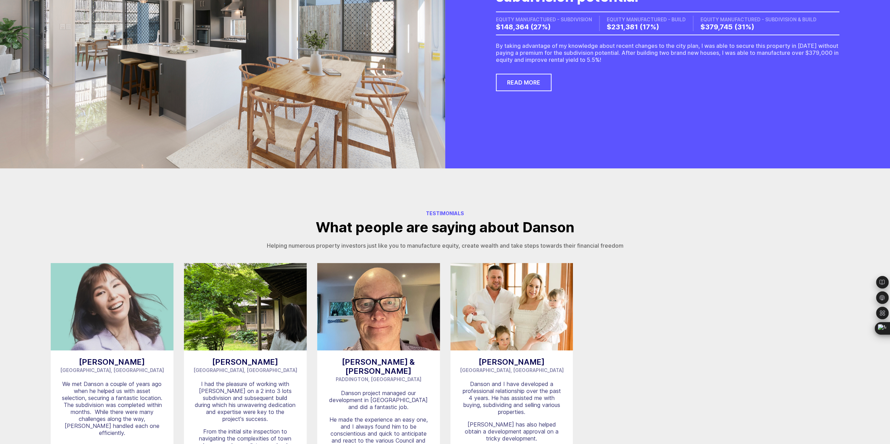 The image size is (890, 444). I want to click on p: By taking advantage of my knowledge about recent changes to the city plan, I was able to secure t..., so click(667, 53).